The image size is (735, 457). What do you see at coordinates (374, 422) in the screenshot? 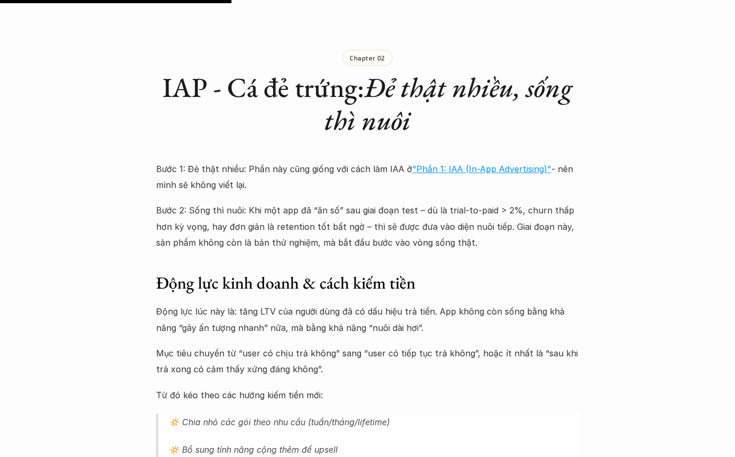
I see `p: 🔅 Chia nhỏ các gói theo nhu cầu (tuần/tháng/lifetime)` at bounding box center [374, 422].